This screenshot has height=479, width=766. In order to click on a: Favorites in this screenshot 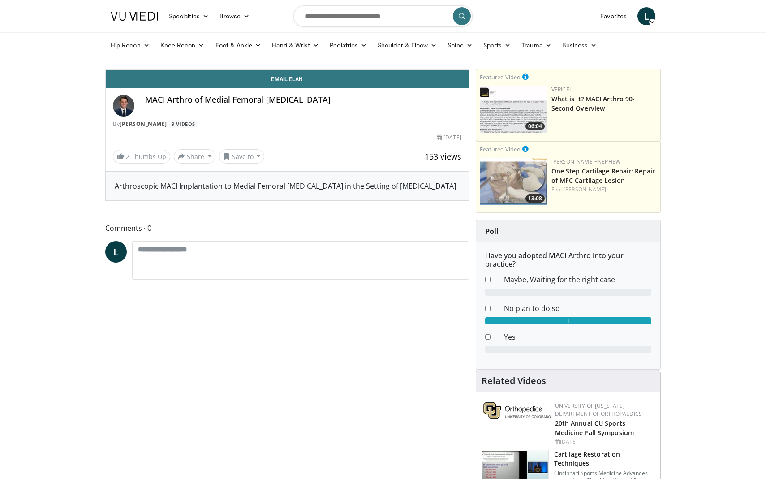, I will do `click(613, 16)`.